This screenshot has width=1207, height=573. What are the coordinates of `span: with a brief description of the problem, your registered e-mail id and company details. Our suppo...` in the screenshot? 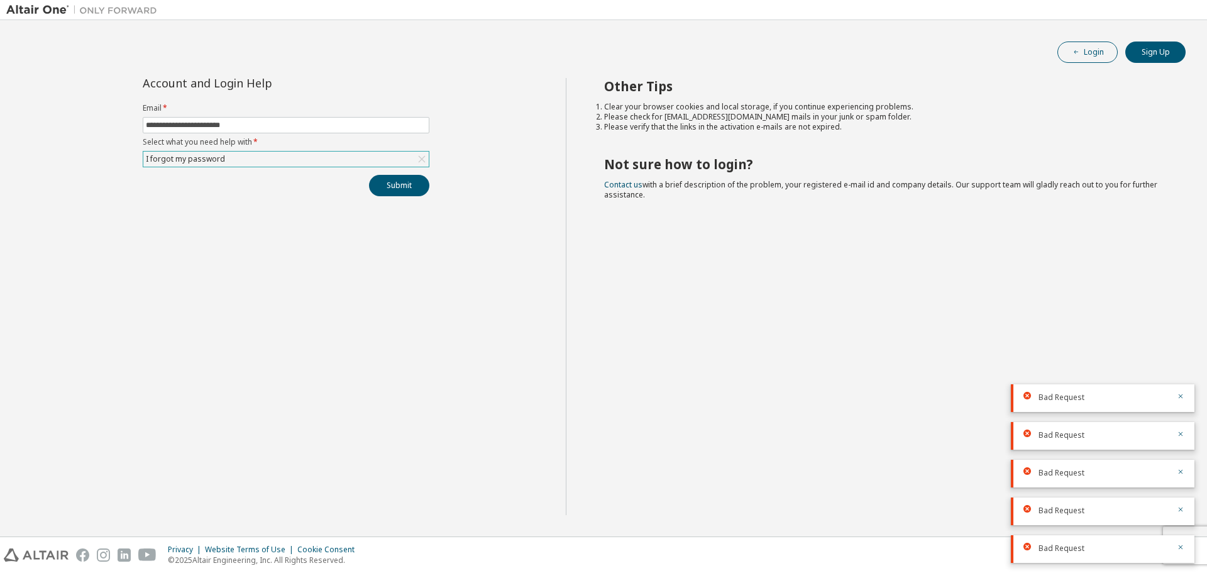 It's located at (881, 189).